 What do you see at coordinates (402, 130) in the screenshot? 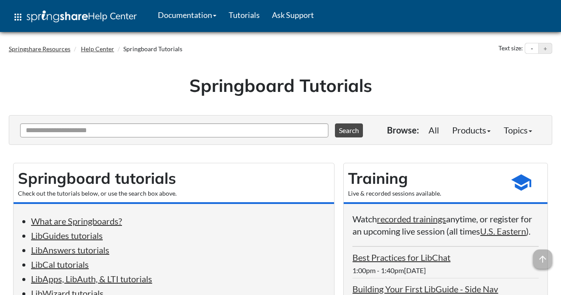
I see `p: Browse:` at bounding box center [402, 130].